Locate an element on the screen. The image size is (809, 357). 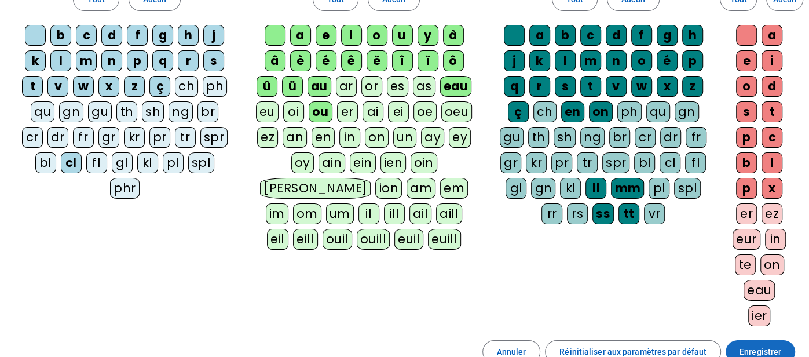
div: aill is located at coordinates (449, 214).